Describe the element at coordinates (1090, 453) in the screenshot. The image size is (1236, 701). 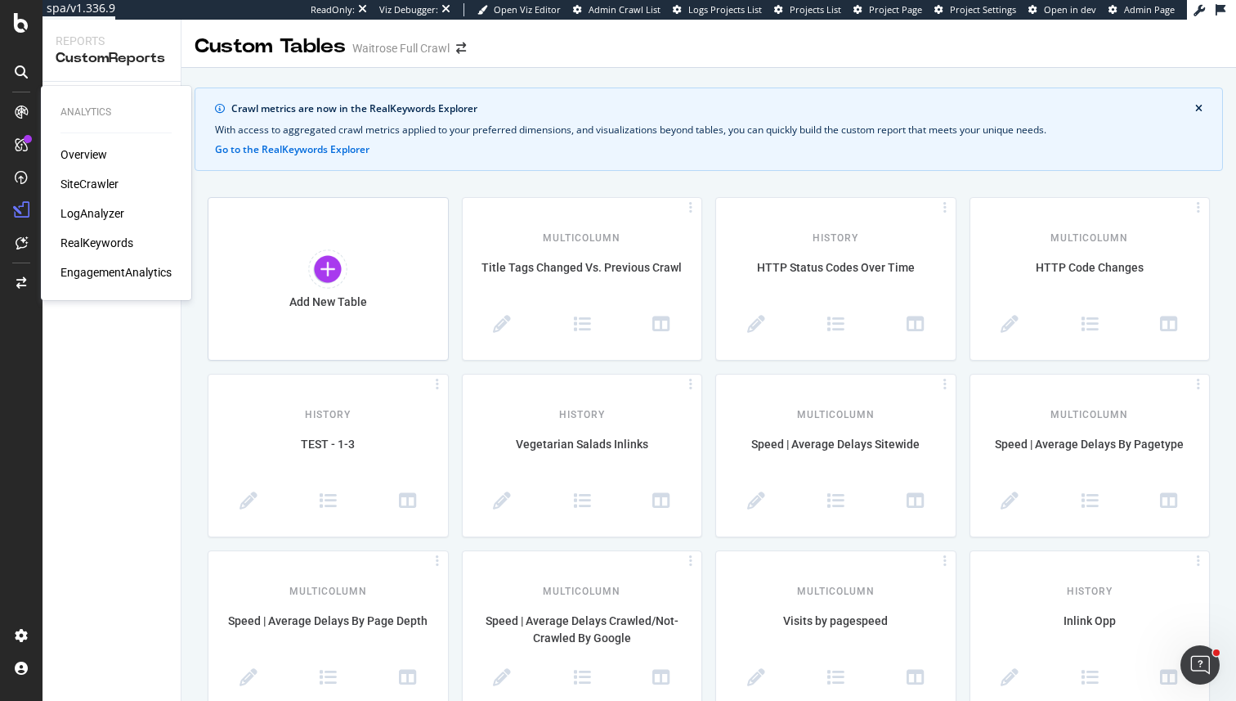
I see `div: Speed | Average Delays By Pagetype` at that location.